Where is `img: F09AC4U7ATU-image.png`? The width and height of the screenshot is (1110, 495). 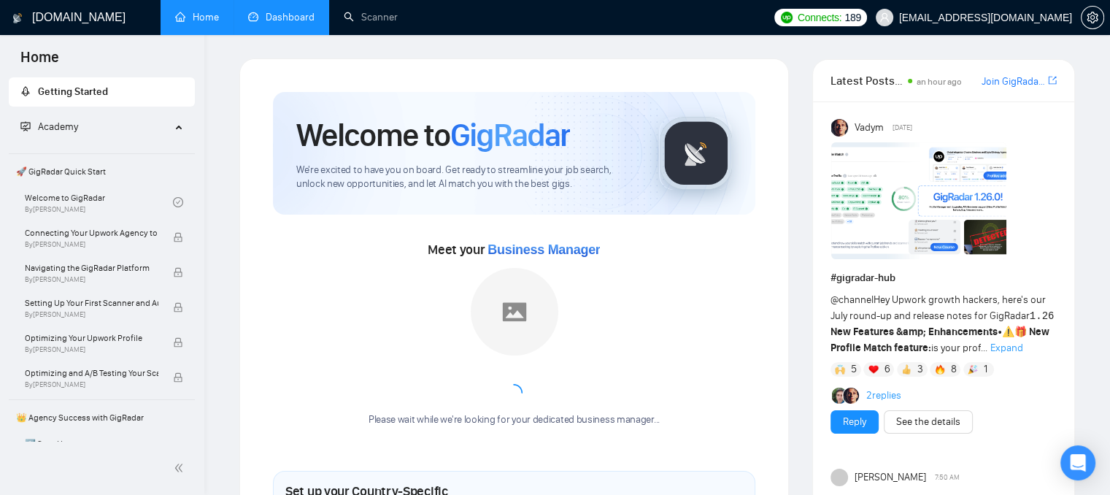
img: F09AC4U7ATU-image.png is located at coordinates (919, 201).